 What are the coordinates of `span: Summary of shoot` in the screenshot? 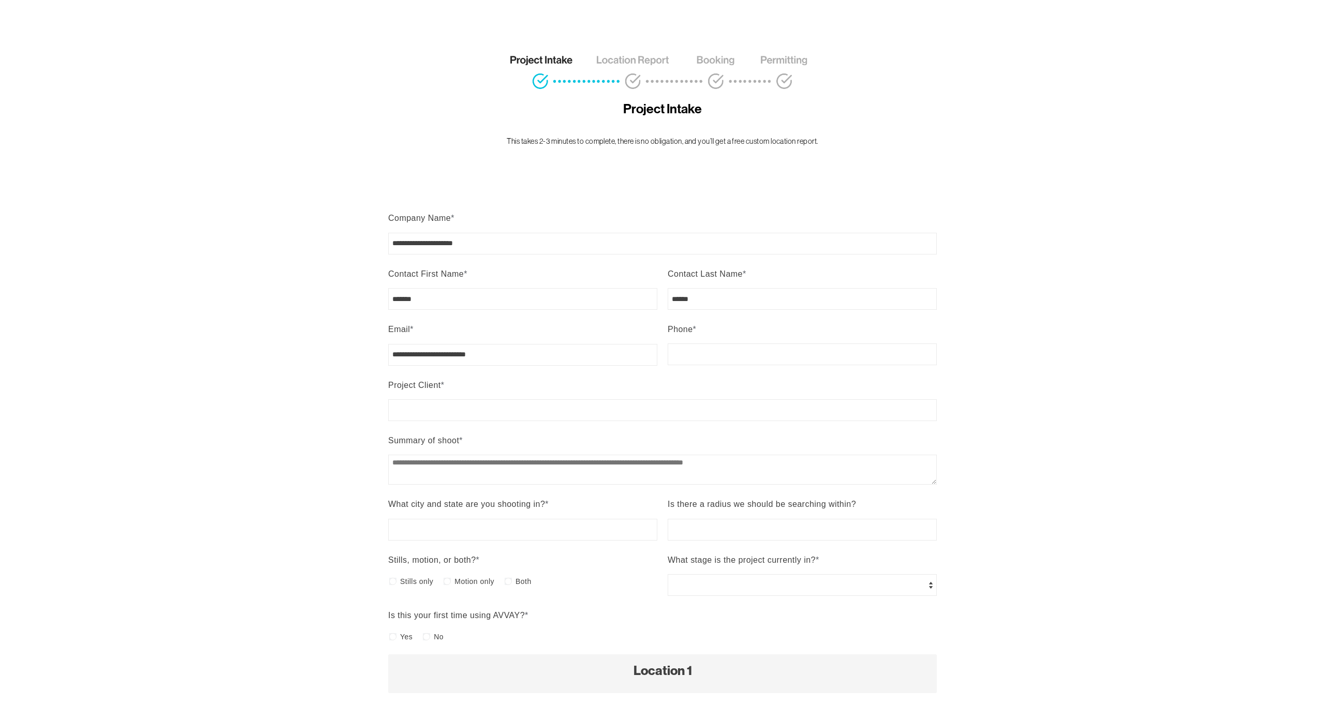 It's located at (423, 440).